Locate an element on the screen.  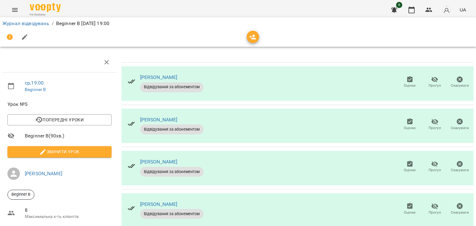
div: Beginner B is located at coordinates (21, 195).